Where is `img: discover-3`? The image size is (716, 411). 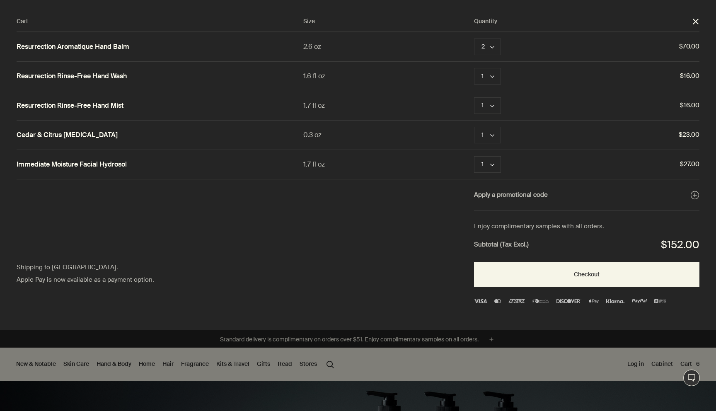 img: discover-3 is located at coordinates (569, 301).